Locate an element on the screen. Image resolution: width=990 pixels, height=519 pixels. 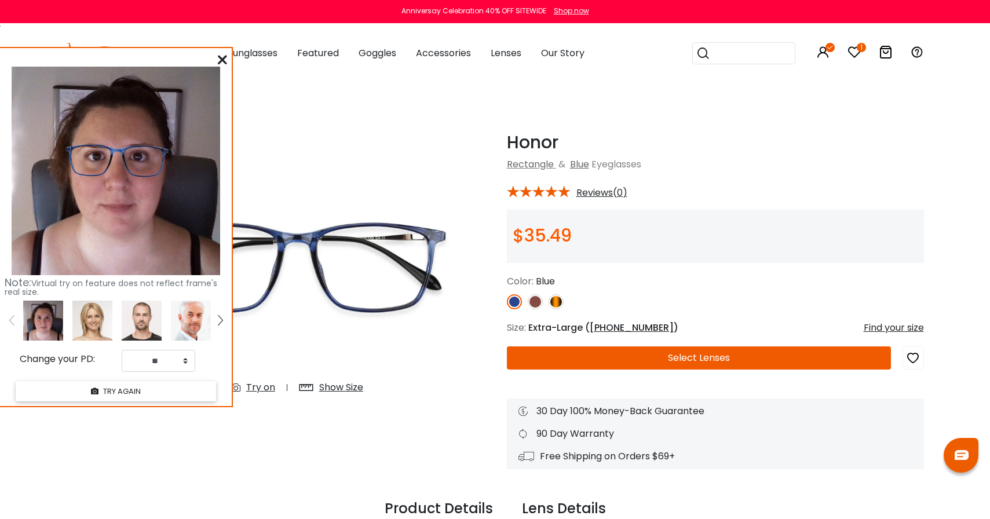
div: 30 Day 100% Money-Back Guarantee is located at coordinates (715, 411).